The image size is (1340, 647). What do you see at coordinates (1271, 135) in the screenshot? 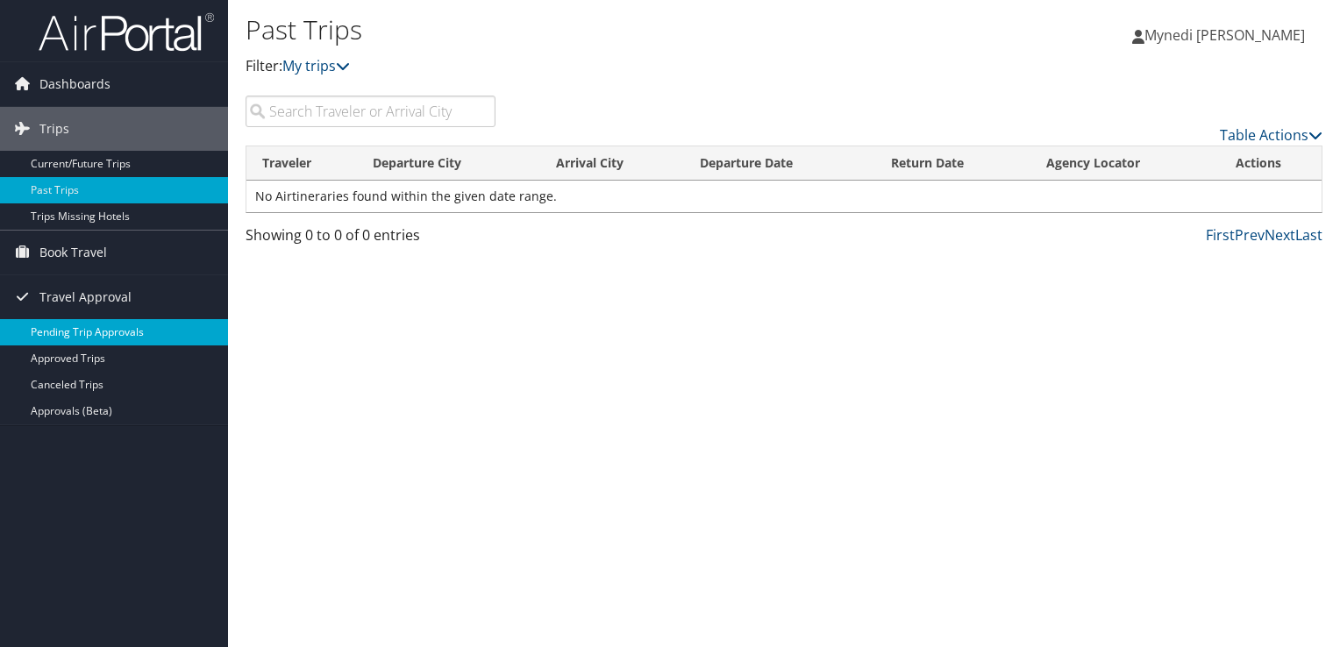
I see `a: Table Actions` at bounding box center [1271, 135].